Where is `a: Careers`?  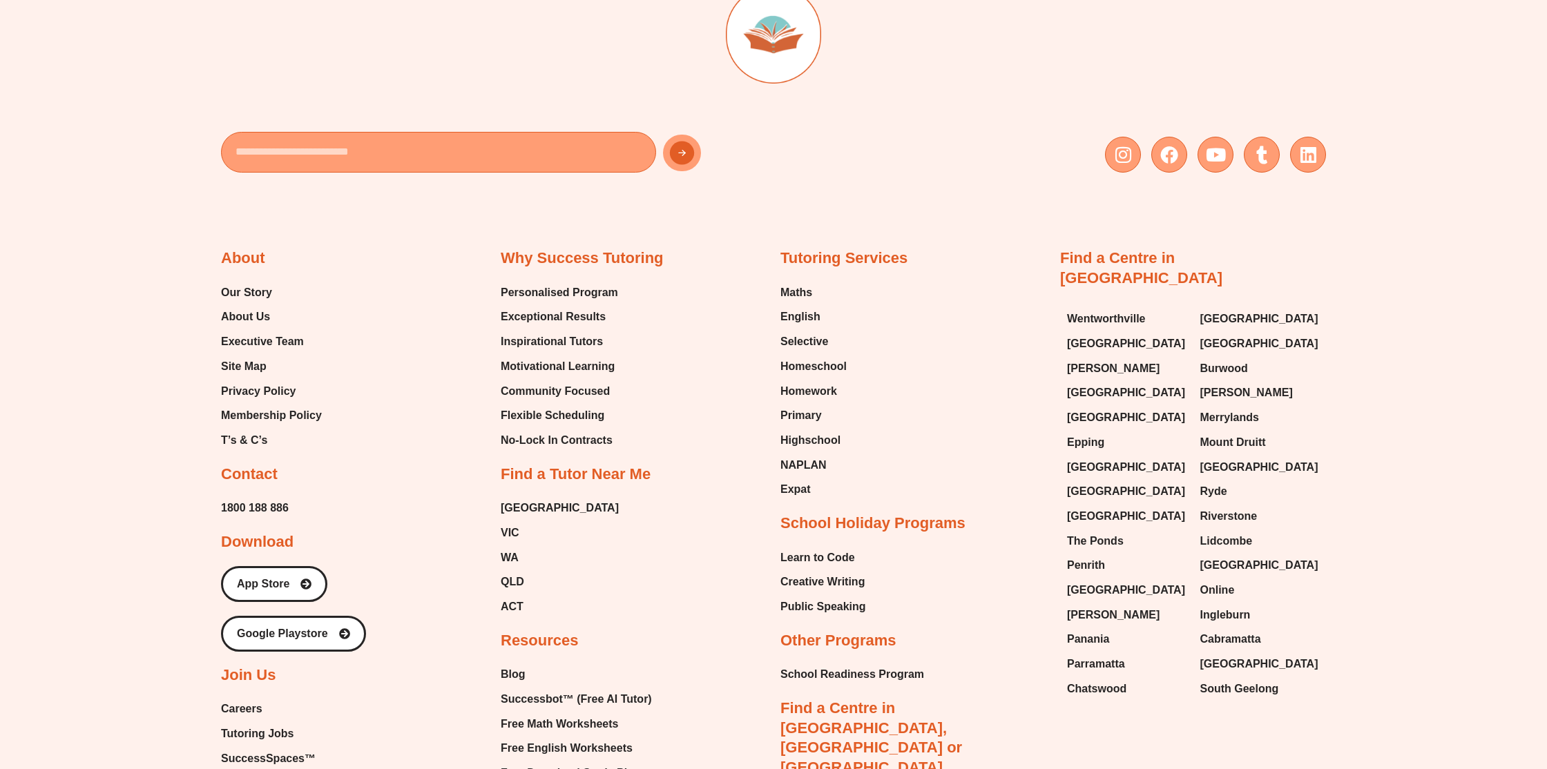
a: Careers is located at coordinates (280, 709).